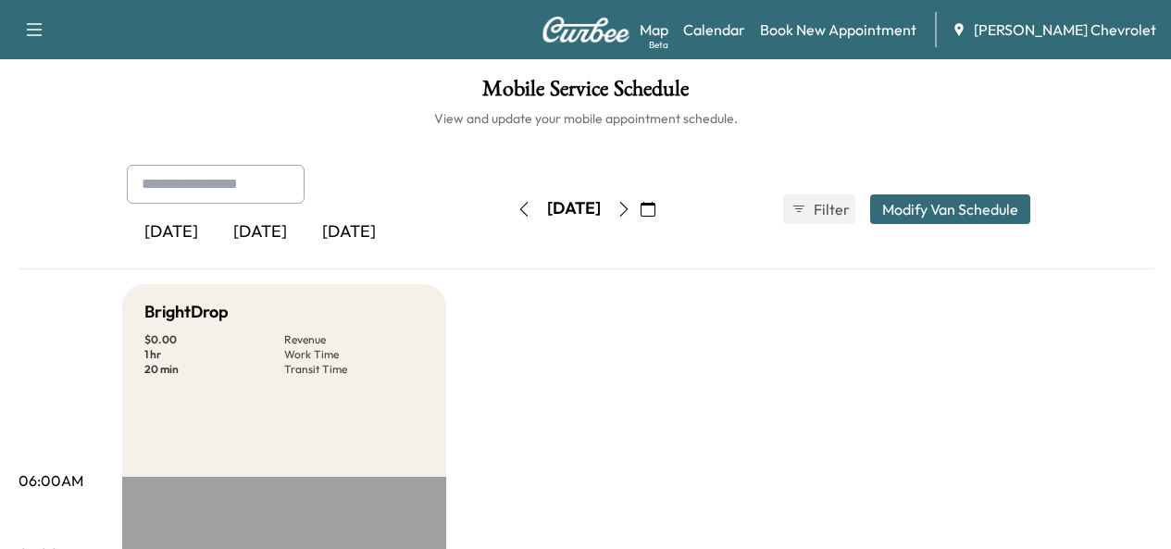 This screenshot has width=1171, height=549. I want to click on h6: View and update your mobile appointment schedule., so click(585, 118).